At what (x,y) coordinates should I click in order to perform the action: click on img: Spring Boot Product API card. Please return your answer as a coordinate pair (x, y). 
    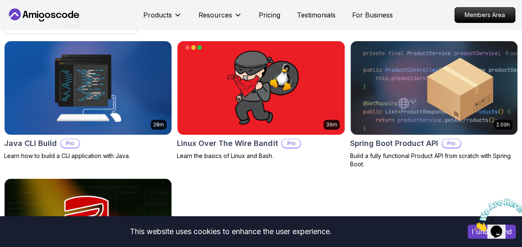
    Looking at the image, I should click on (434, 88).